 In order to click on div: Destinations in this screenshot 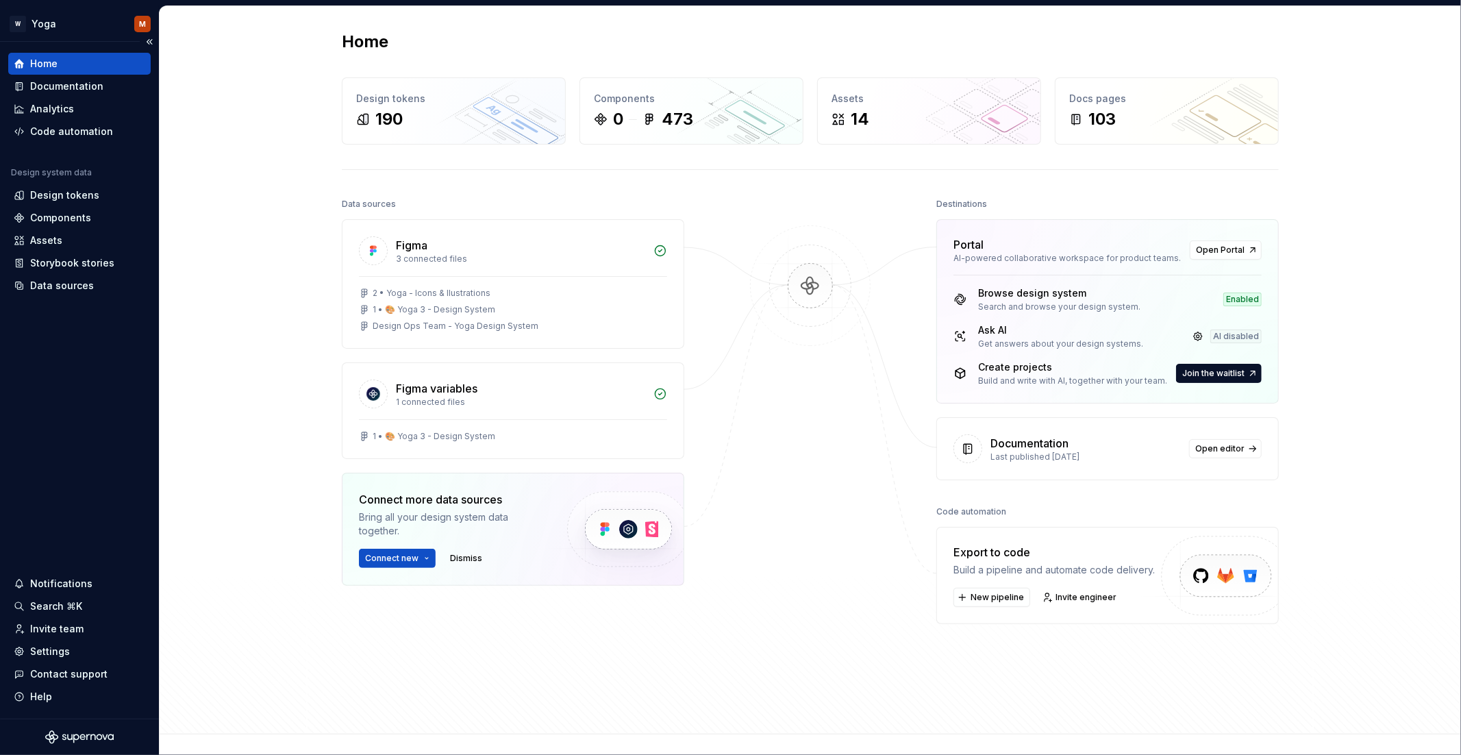, I will do `click(962, 204)`.